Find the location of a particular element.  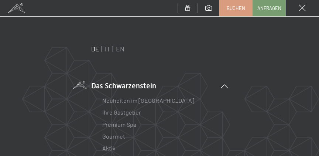

span: Anfragen is located at coordinates (269, 8).